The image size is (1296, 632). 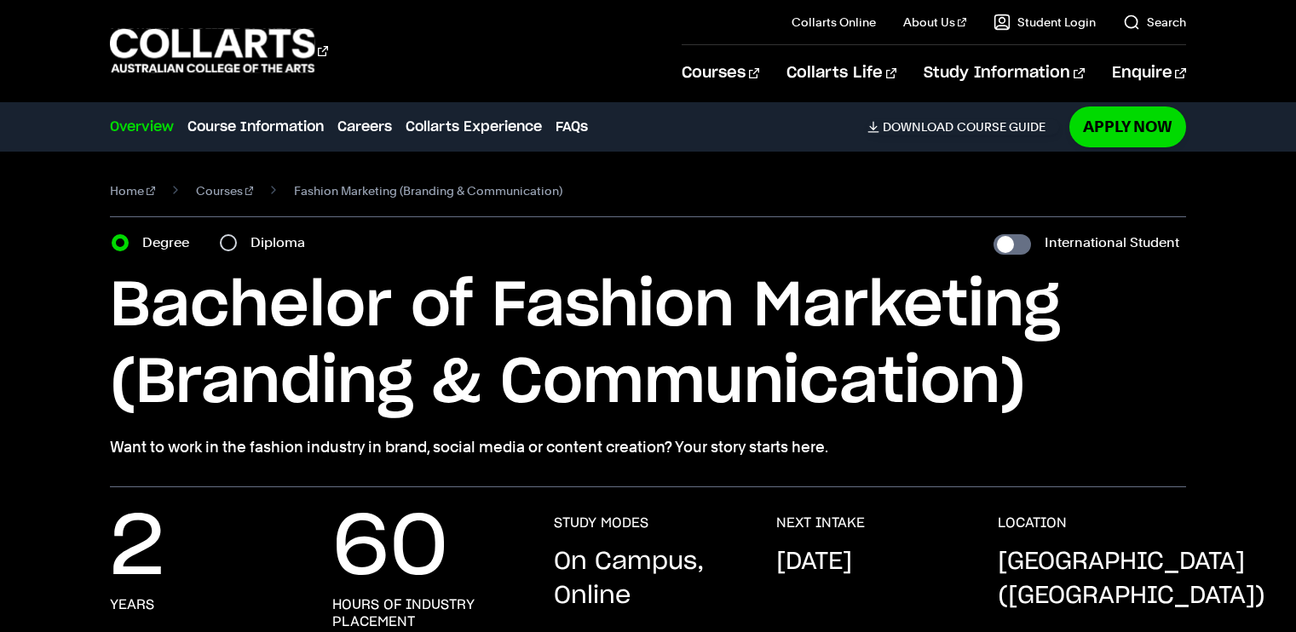 I want to click on a: Study Information, so click(x=1003, y=73).